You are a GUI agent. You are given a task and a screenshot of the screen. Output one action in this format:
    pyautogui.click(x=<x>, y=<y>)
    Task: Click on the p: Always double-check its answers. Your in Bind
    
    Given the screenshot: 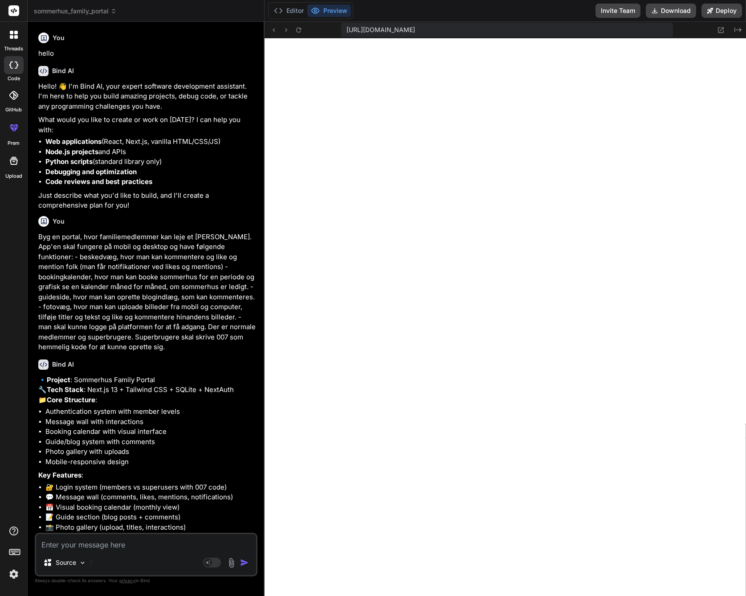 What is the action you would take?
    pyautogui.click(x=146, y=580)
    